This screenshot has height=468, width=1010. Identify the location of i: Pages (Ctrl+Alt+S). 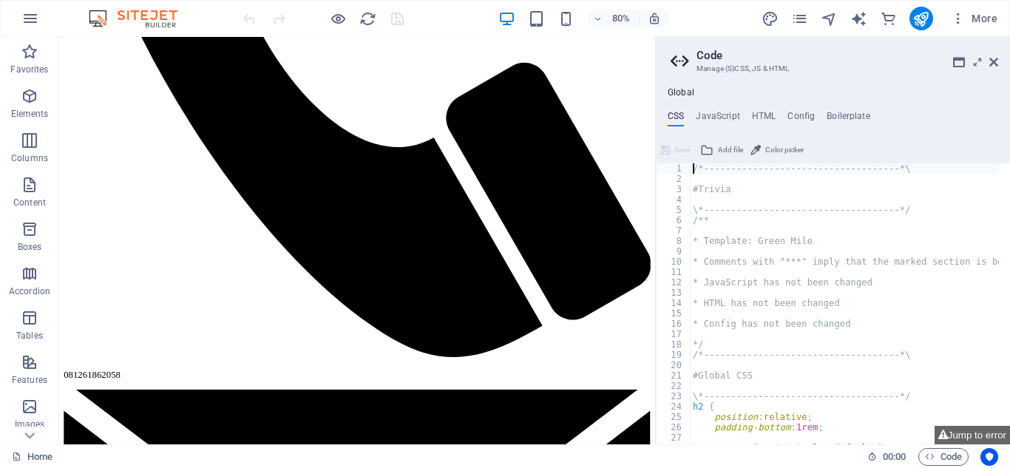
(799, 18).